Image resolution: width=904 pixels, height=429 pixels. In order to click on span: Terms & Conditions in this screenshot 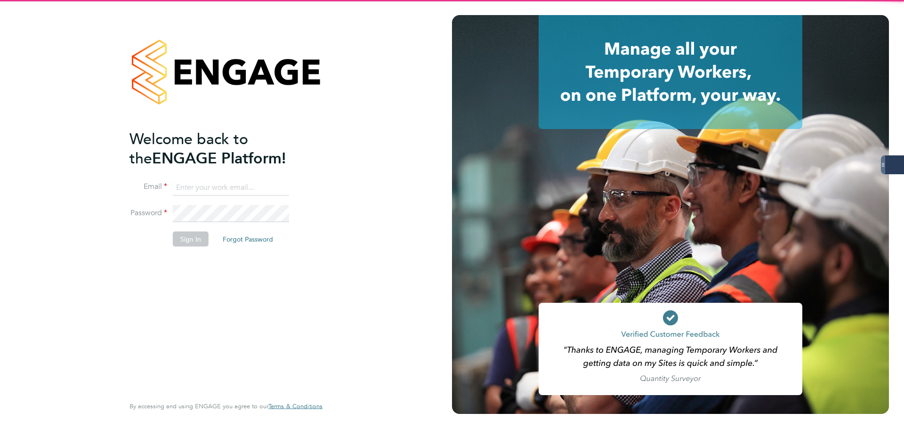, I will do `click(295, 406)`.